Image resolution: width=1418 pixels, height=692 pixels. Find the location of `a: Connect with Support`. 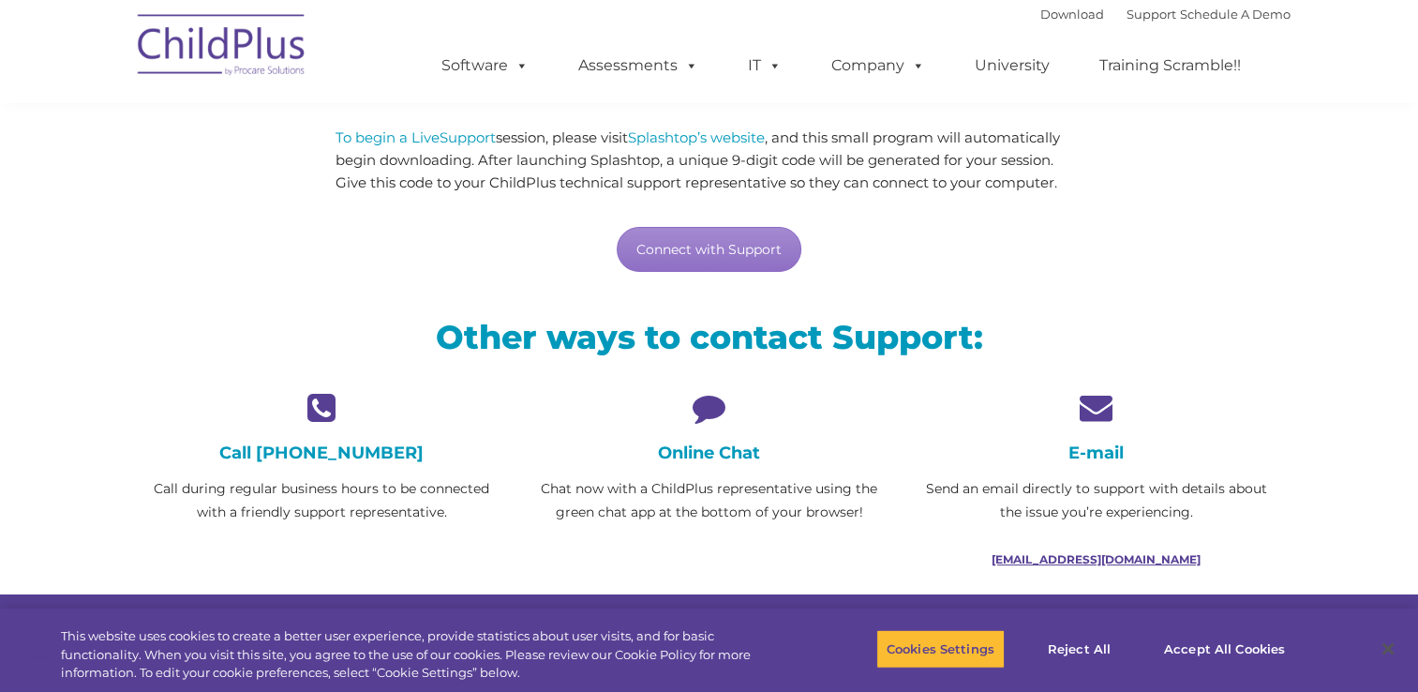

a: Connect with Support is located at coordinates (709, 249).